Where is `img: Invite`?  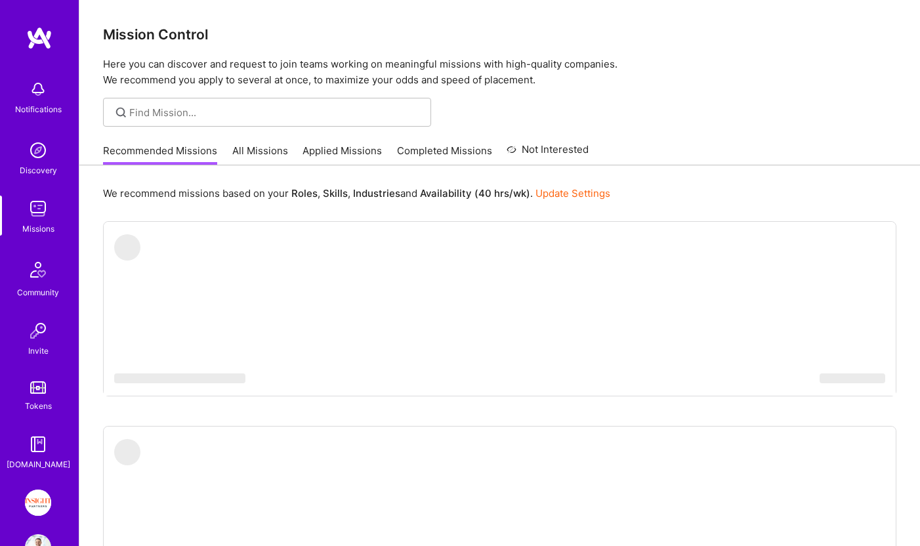 img: Invite is located at coordinates (38, 331).